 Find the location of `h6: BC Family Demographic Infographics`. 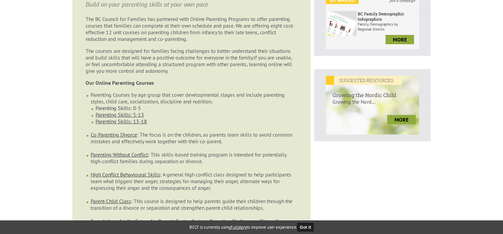

h6: BC Family Demographic Infographics is located at coordinates (388, 16).